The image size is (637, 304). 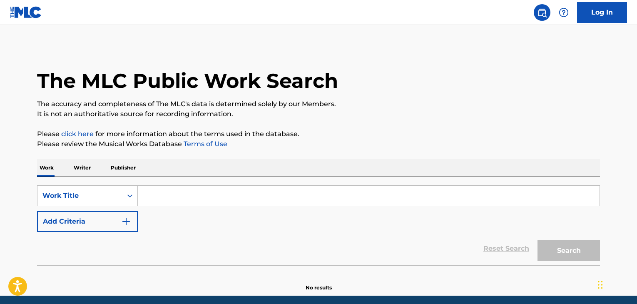 What do you see at coordinates (542, 12) in the screenshot?
I see `a: Public Search` at bounding box center [542, 12].